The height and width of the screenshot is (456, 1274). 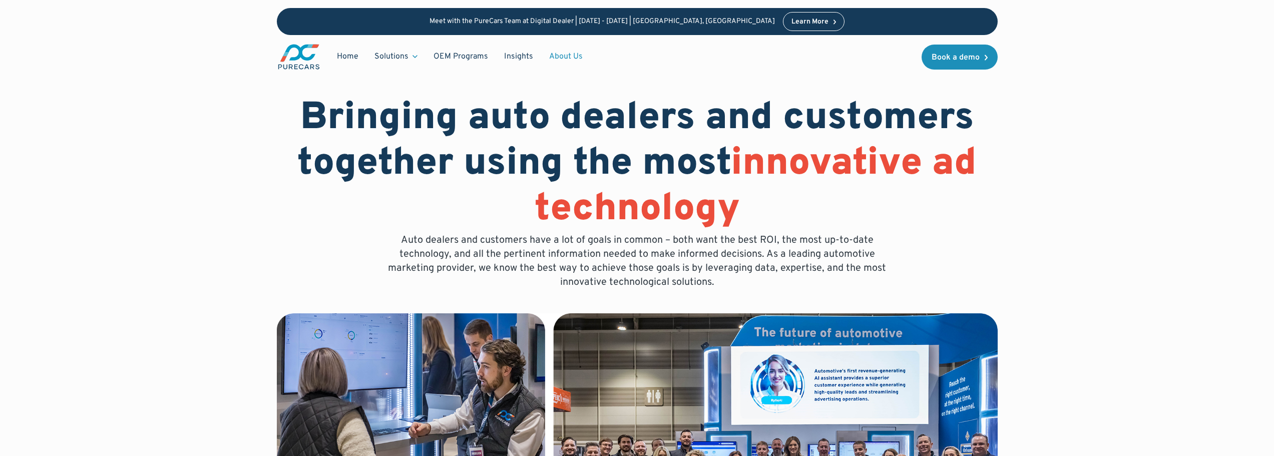 What do you see at coordinates (810, 22) in the screenshot?
I see `div: Learn More` at bounding box center [810, 22].